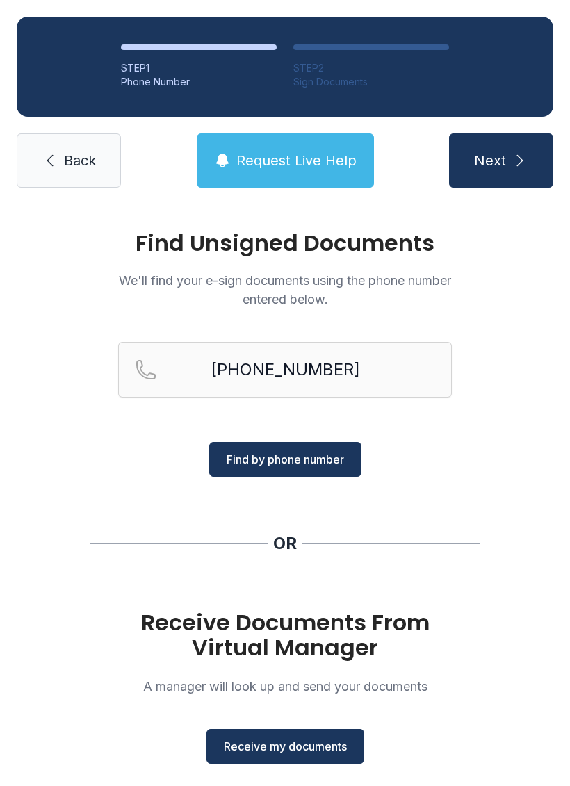  I want to click on p: A manager will look up and send your documents, so click(285, 686).